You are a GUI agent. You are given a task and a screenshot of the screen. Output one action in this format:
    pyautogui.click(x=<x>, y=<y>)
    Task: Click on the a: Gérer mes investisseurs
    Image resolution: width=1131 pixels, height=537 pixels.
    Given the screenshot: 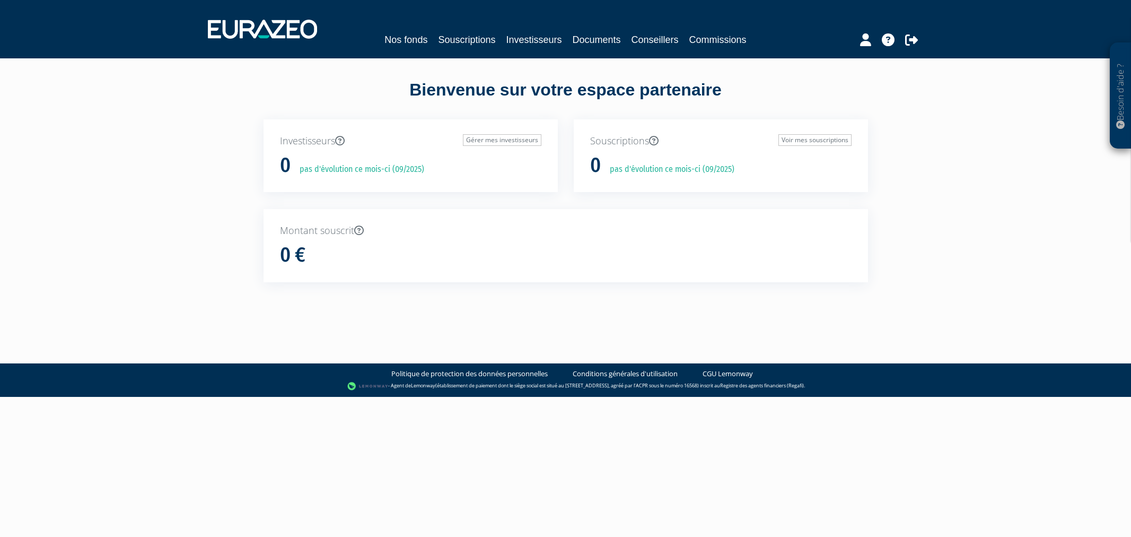 What is the action you would take?
    pyautogui.click(x=502, y=140)
    